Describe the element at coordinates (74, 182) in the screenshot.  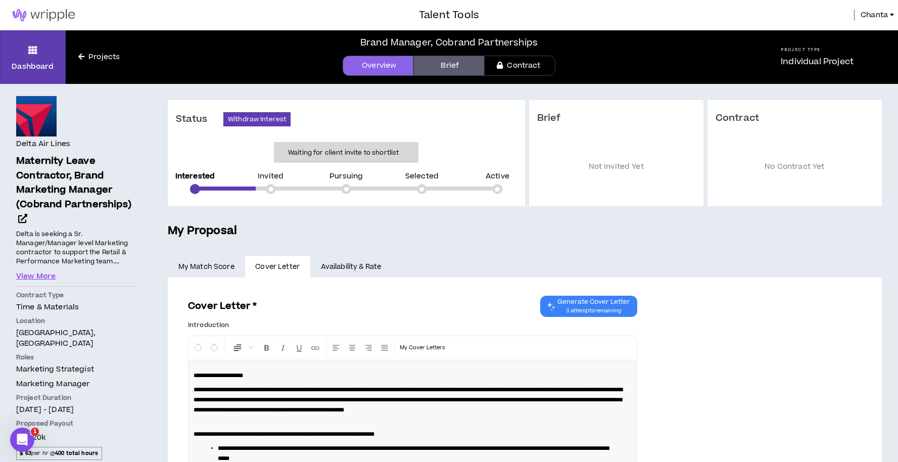
I see `span: Maternity Leave Contractor, Brand Marketing Manager (Cobrand Partnerships)` at that location.